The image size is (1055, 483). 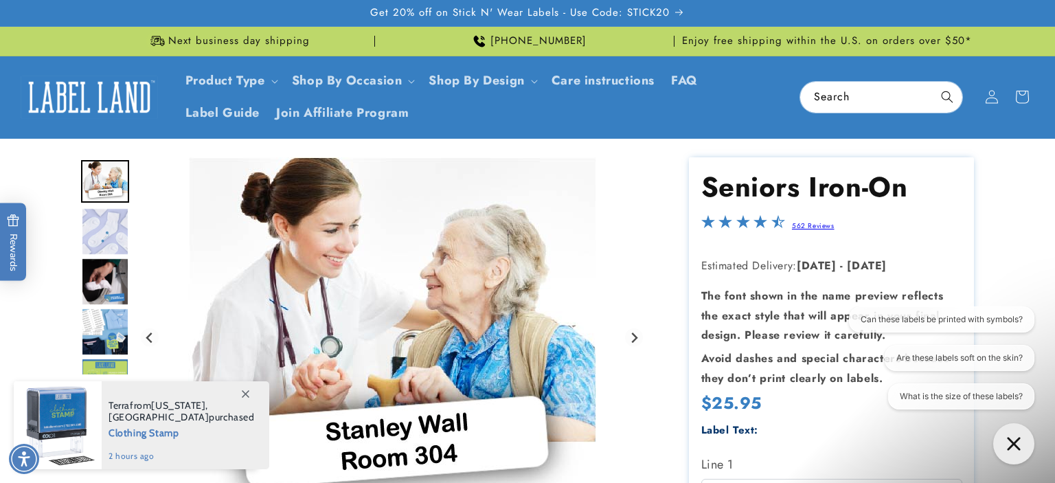 I want to click on a: Product Type, so click(x=225, y=80).